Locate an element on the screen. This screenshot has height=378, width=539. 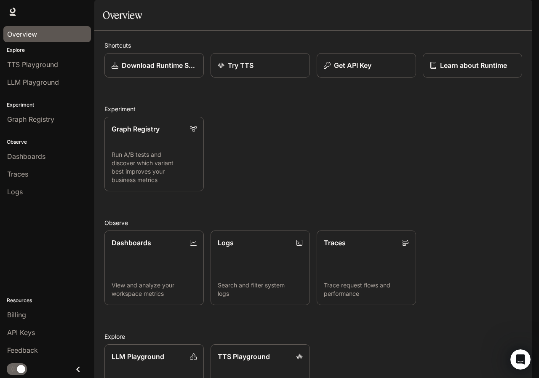
p: TTS Playground is located at coordinates (244, 357).